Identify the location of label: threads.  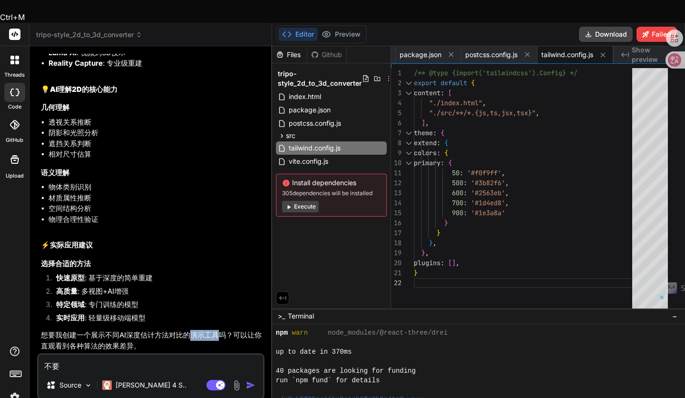
(14, 75).